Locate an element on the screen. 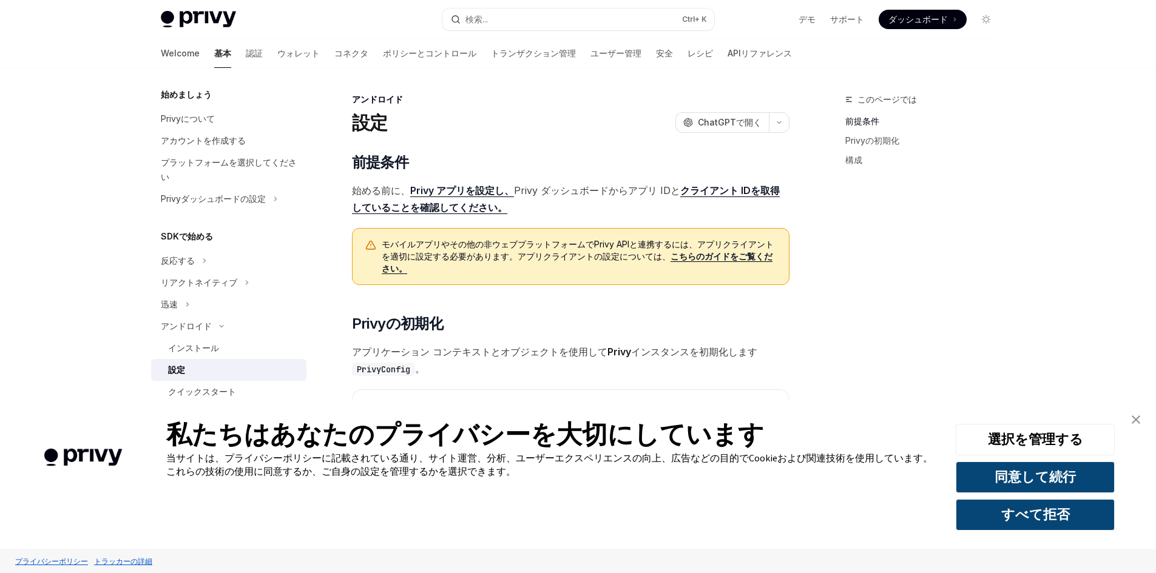  font: 当サイトは、プライバシーポリシーに記載されている通り、サイト運営、分析、ユーザーエクスペリエンスの向上、広告などの目的でCookieおよび関連技術を使用しています。これらの技術の使用に同意するか... is located at coordinates (549, 465).